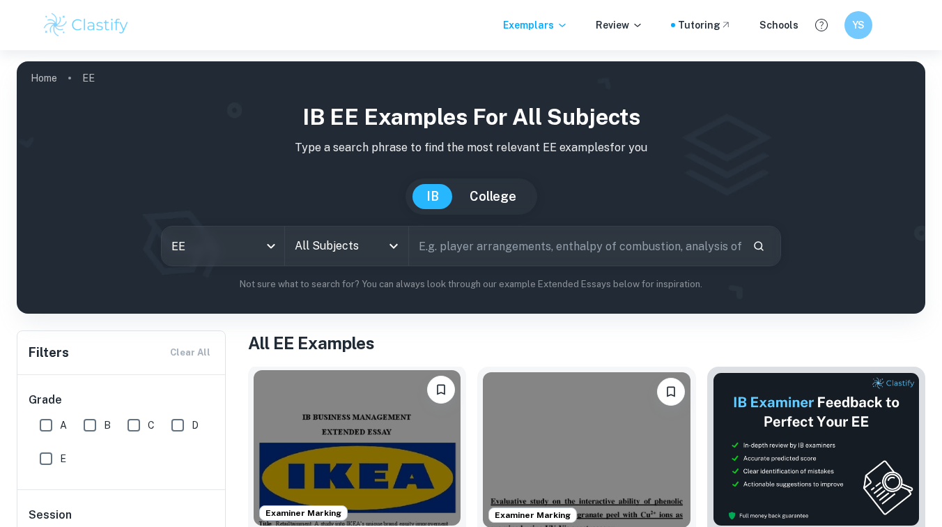  I want to click on button: IB, so click(433, 196).